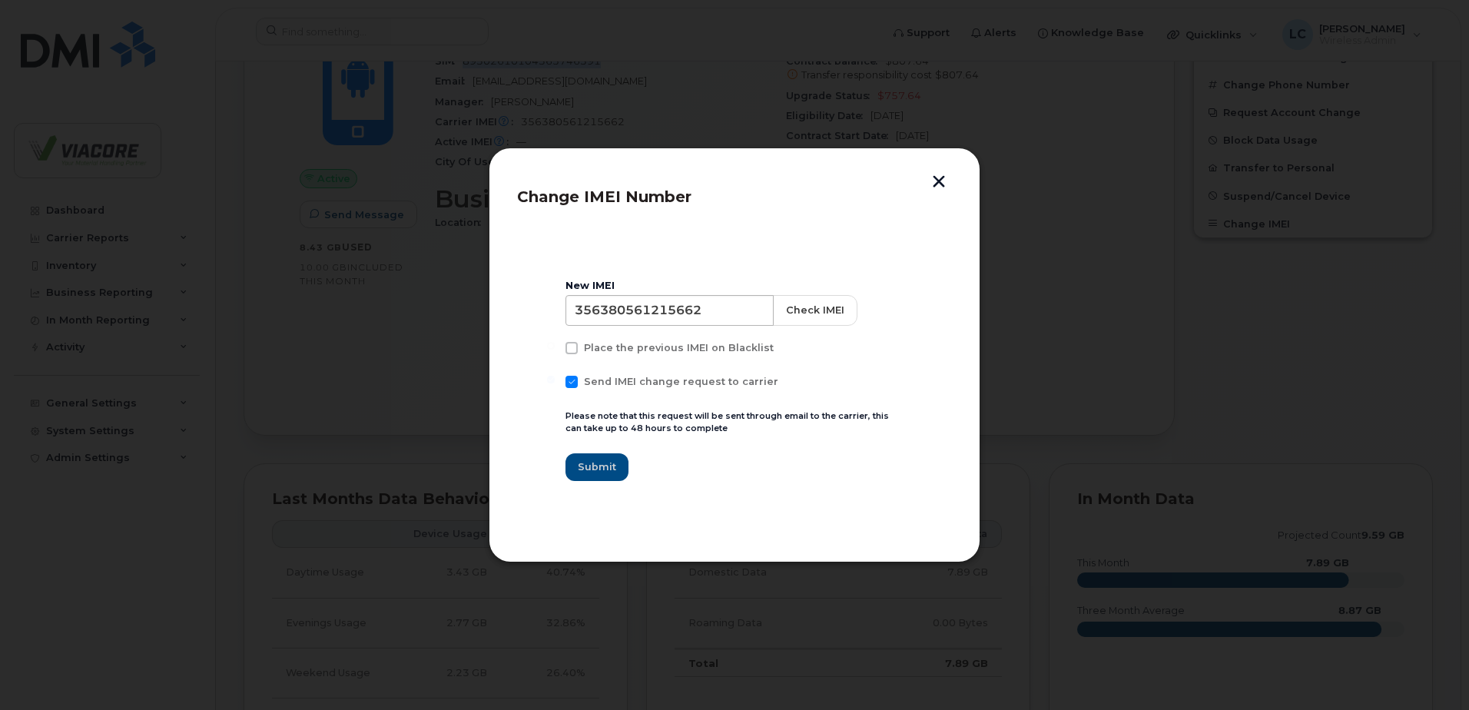 The width and height of the screenshot is (1469, 710). What do you see at coordinates (815, 310) in the screenshot?
I see `button: Check IMEI` at bounding box center [815, 310].